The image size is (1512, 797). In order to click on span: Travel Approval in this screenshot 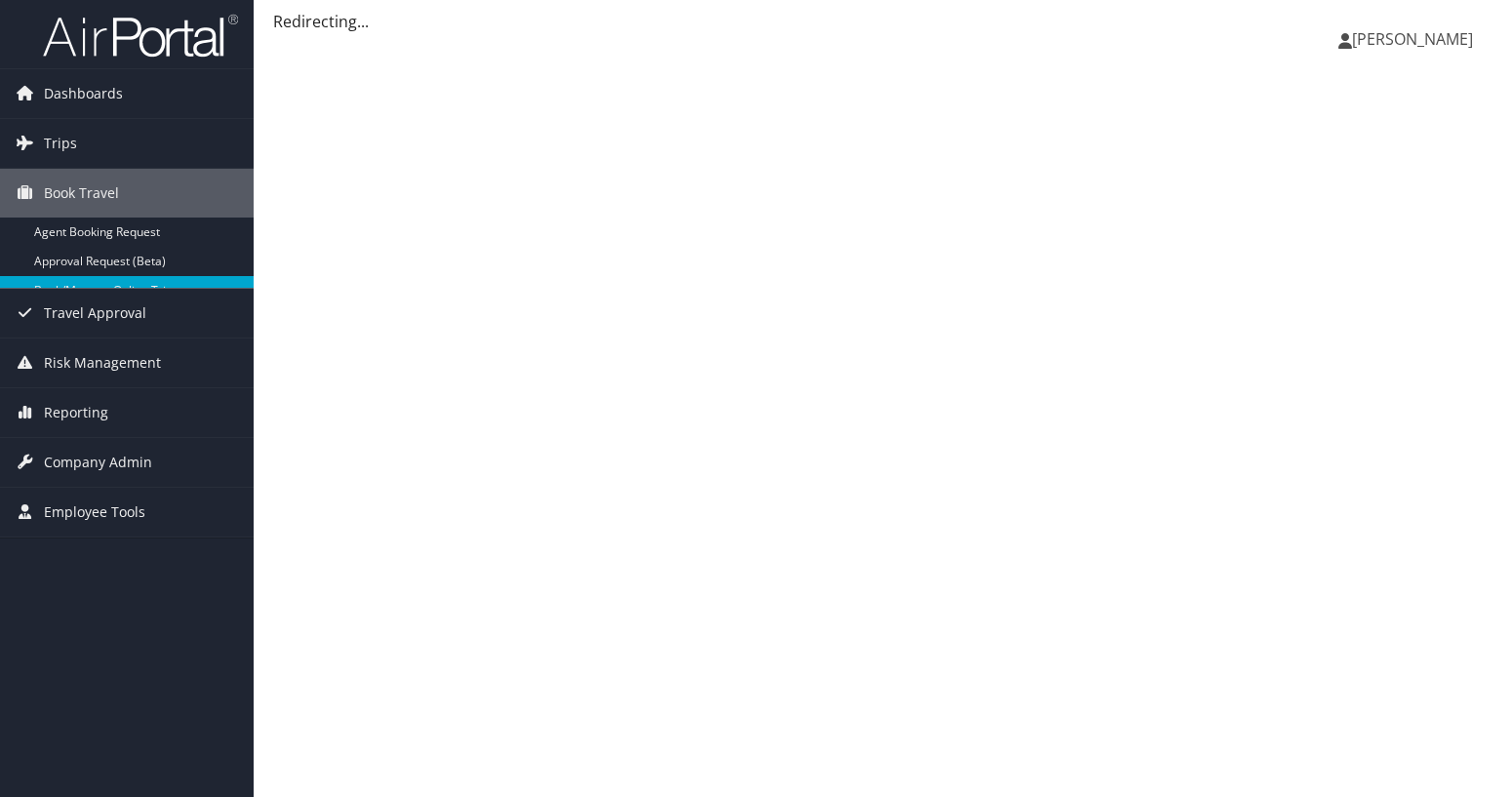, I will do `click(94, 313)`.